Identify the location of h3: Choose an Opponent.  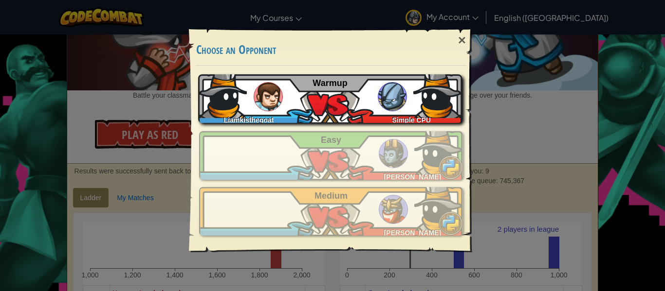
(331, 50).